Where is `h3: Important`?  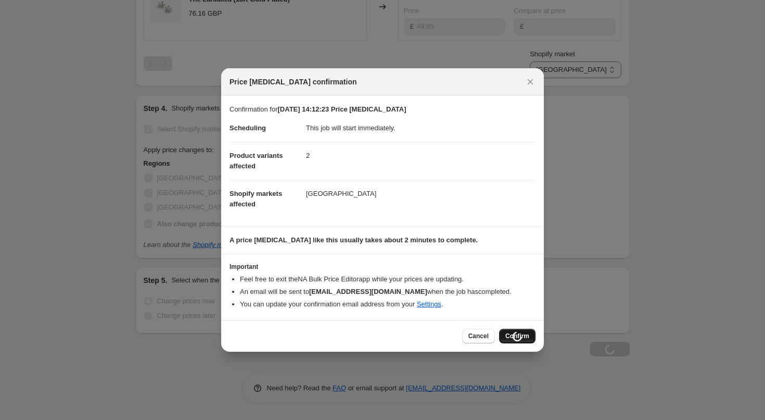 h3: Important is located at coordinates (383, 266).